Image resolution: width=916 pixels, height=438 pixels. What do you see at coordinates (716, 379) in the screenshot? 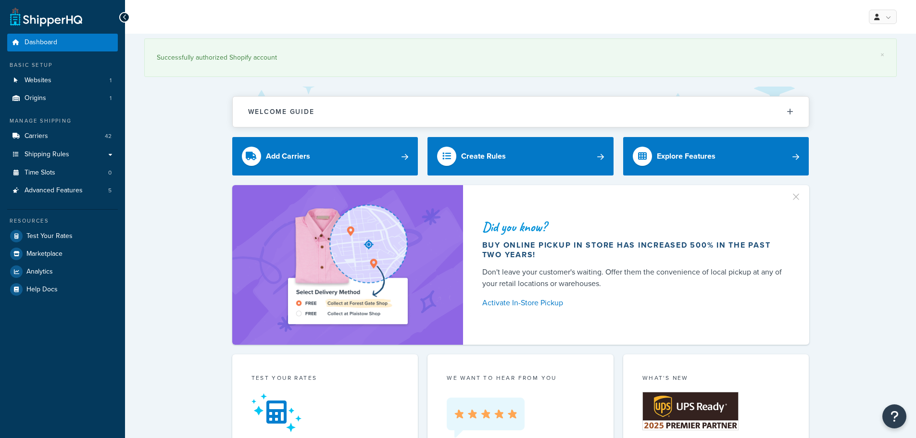
I see `div: What's New` at bounding box center [716, 379].